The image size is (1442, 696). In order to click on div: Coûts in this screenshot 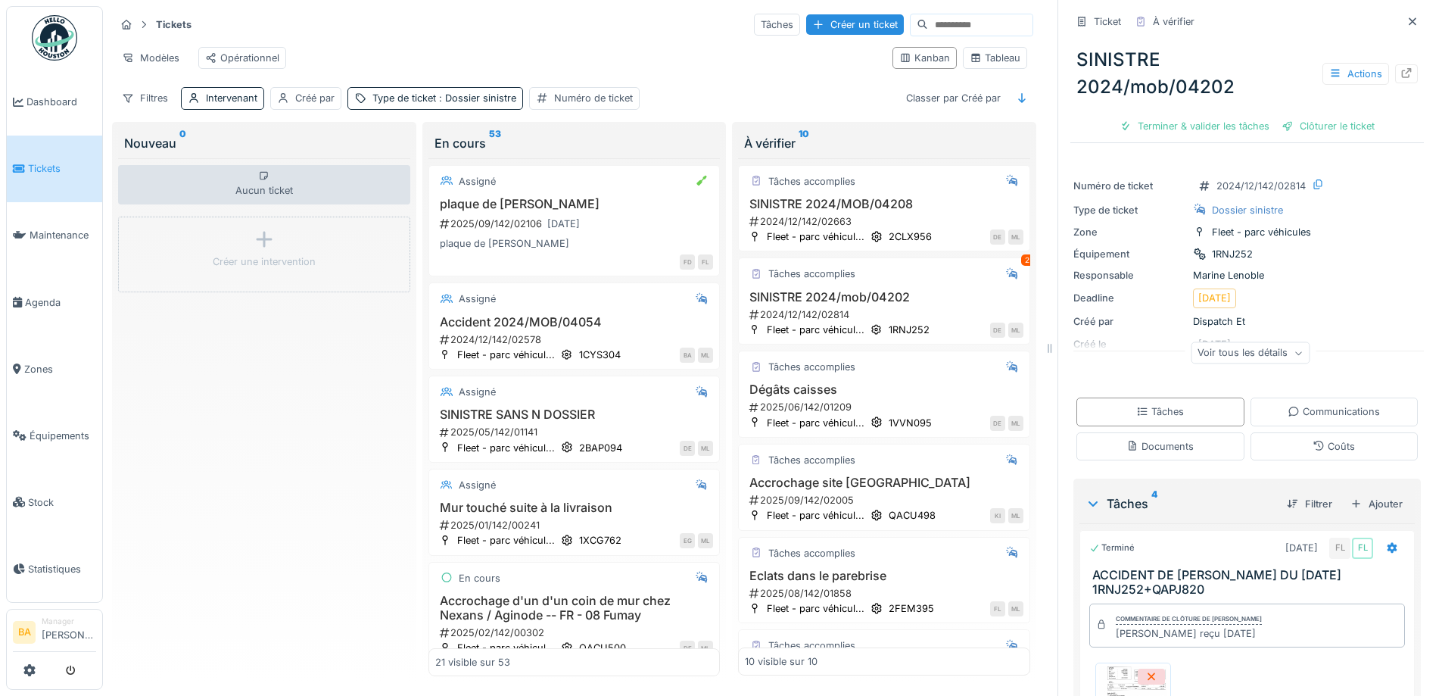, I will do `click(1334, 446)`.